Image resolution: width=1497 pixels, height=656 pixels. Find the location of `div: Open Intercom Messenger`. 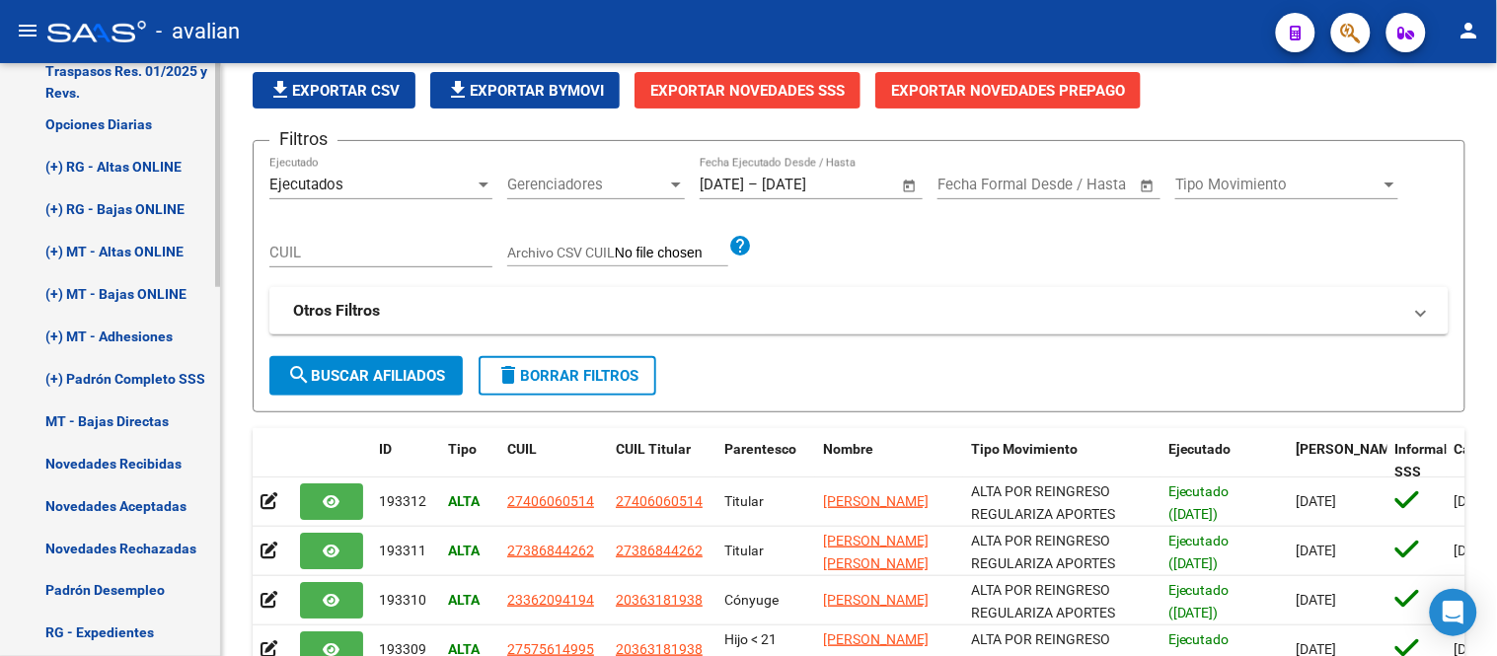

div: Open Intercom Messenger is located at coordinates (1453, 613).